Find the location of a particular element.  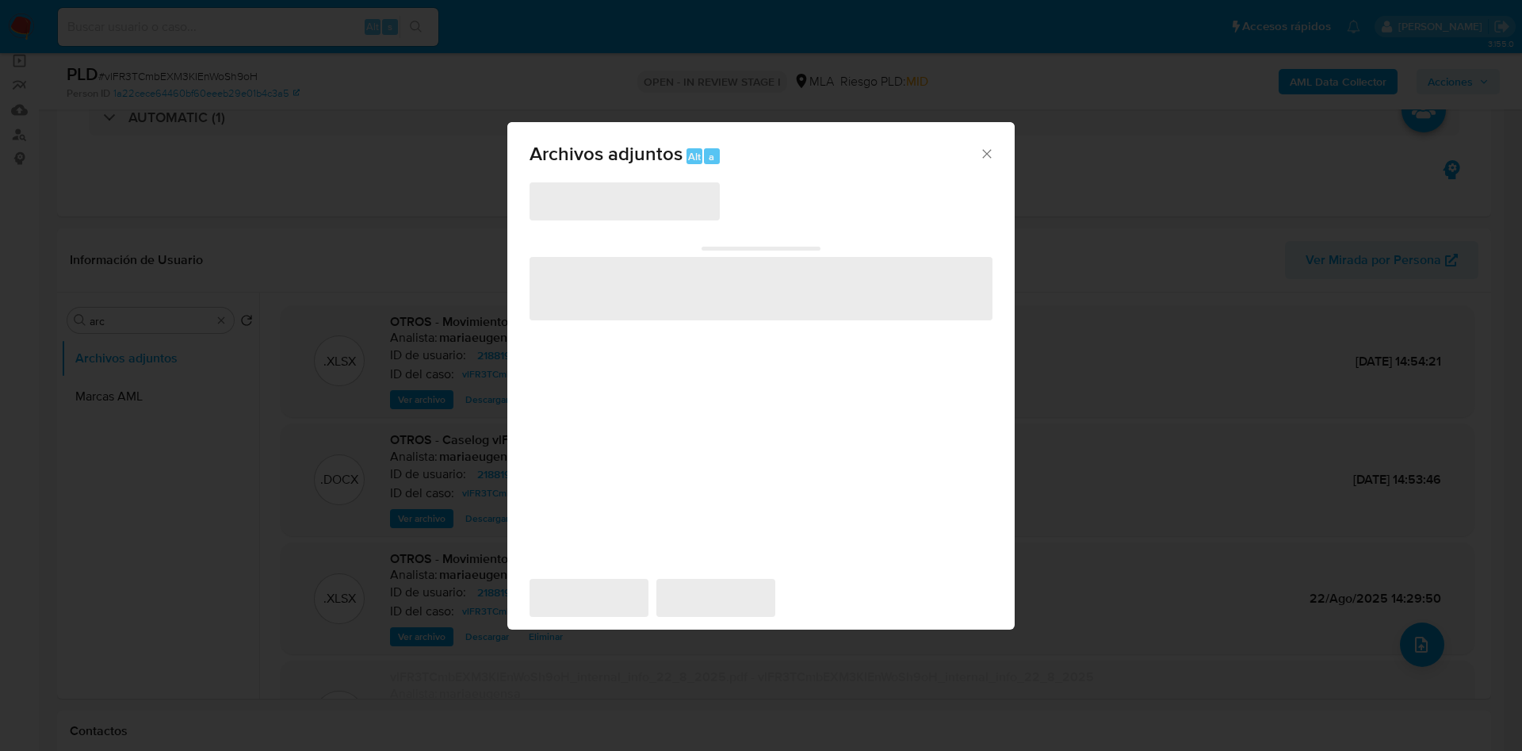

span: Alt is located at coordinates (694, 156).